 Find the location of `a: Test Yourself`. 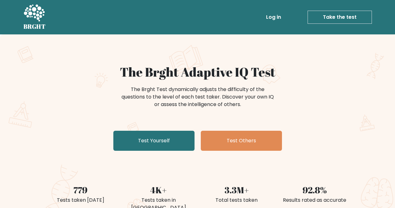

a: Test Yourself is located at coordinates (154, 141).